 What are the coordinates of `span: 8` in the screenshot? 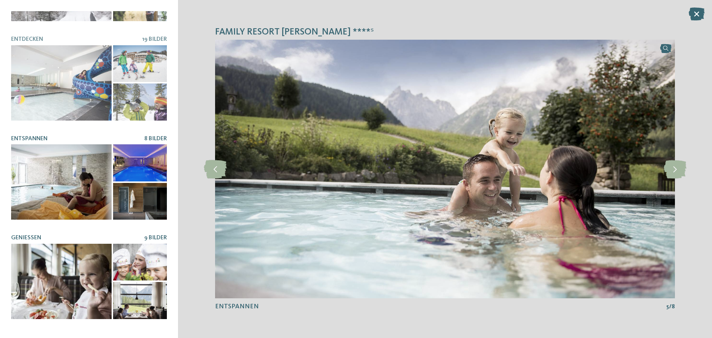 It's located at (673, 307).